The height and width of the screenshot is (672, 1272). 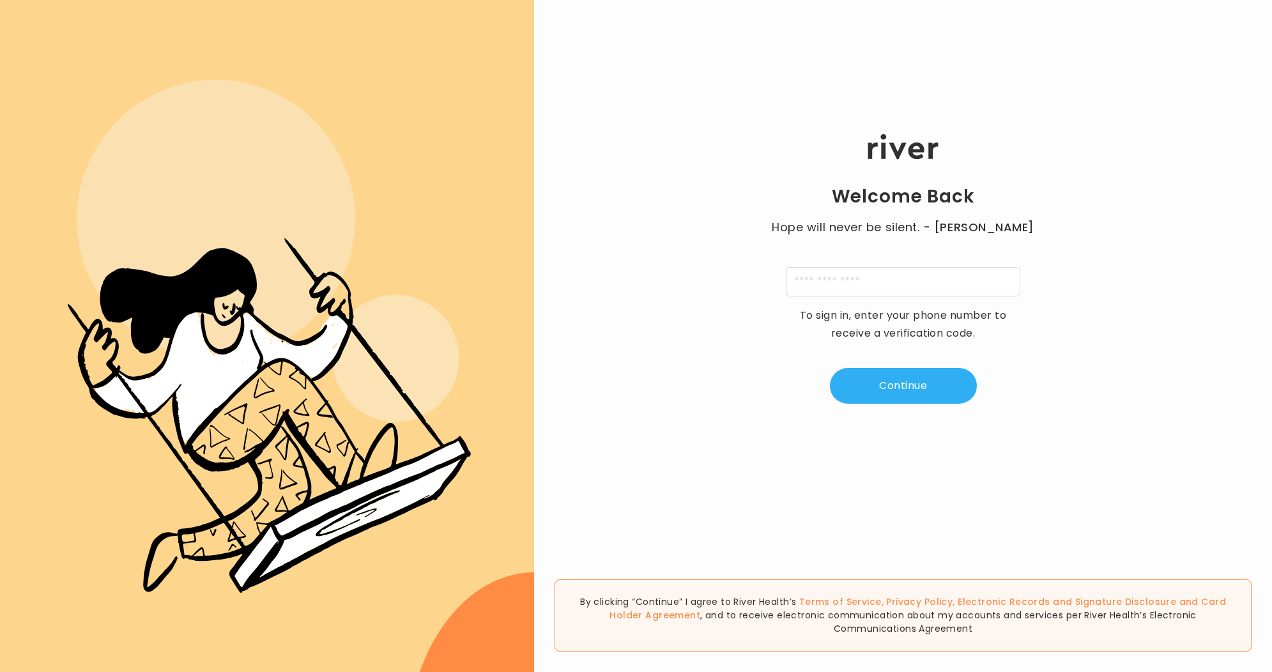 I want to click on p: Hope will never be silent., so click(x=903, y=227).